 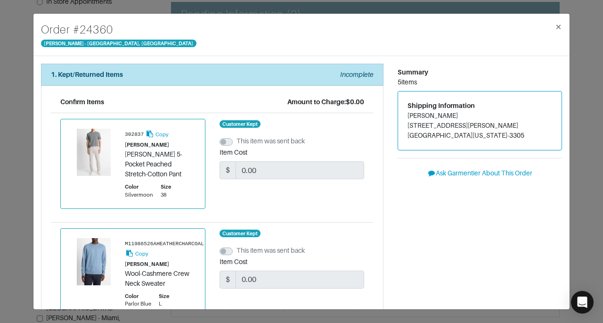 What do you see at coordinates (582, 302) in the screenshot?
I see `div: Open Intercom Messenger` at bounding box center [582, 302].